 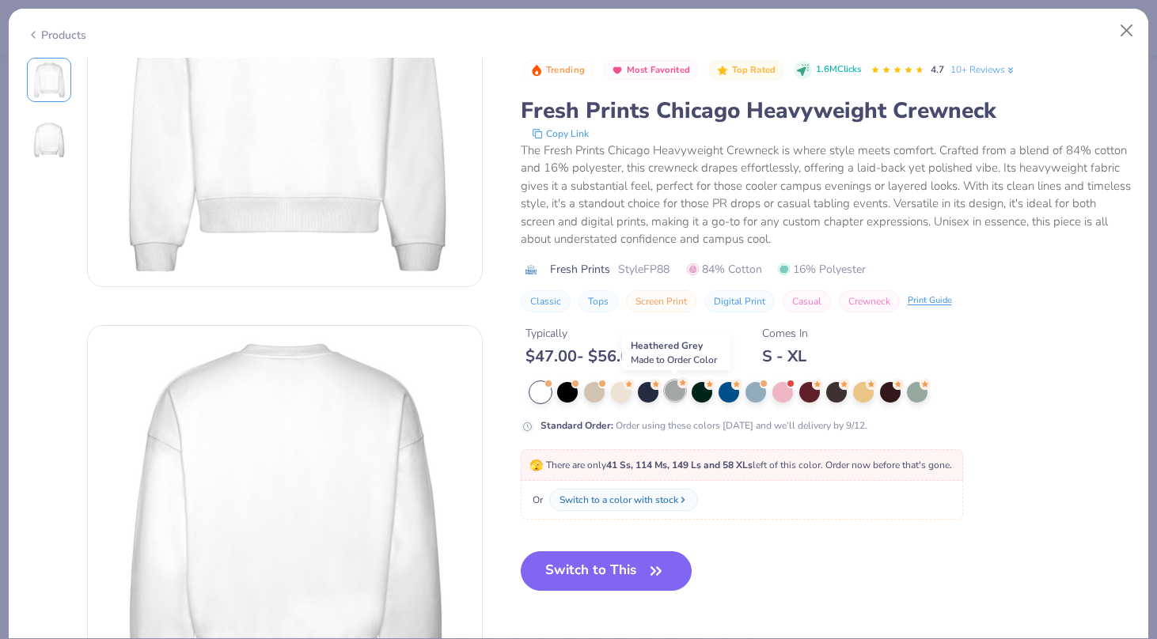 I want to click on a: 10+ Reviews, so click(x=983, y=70).